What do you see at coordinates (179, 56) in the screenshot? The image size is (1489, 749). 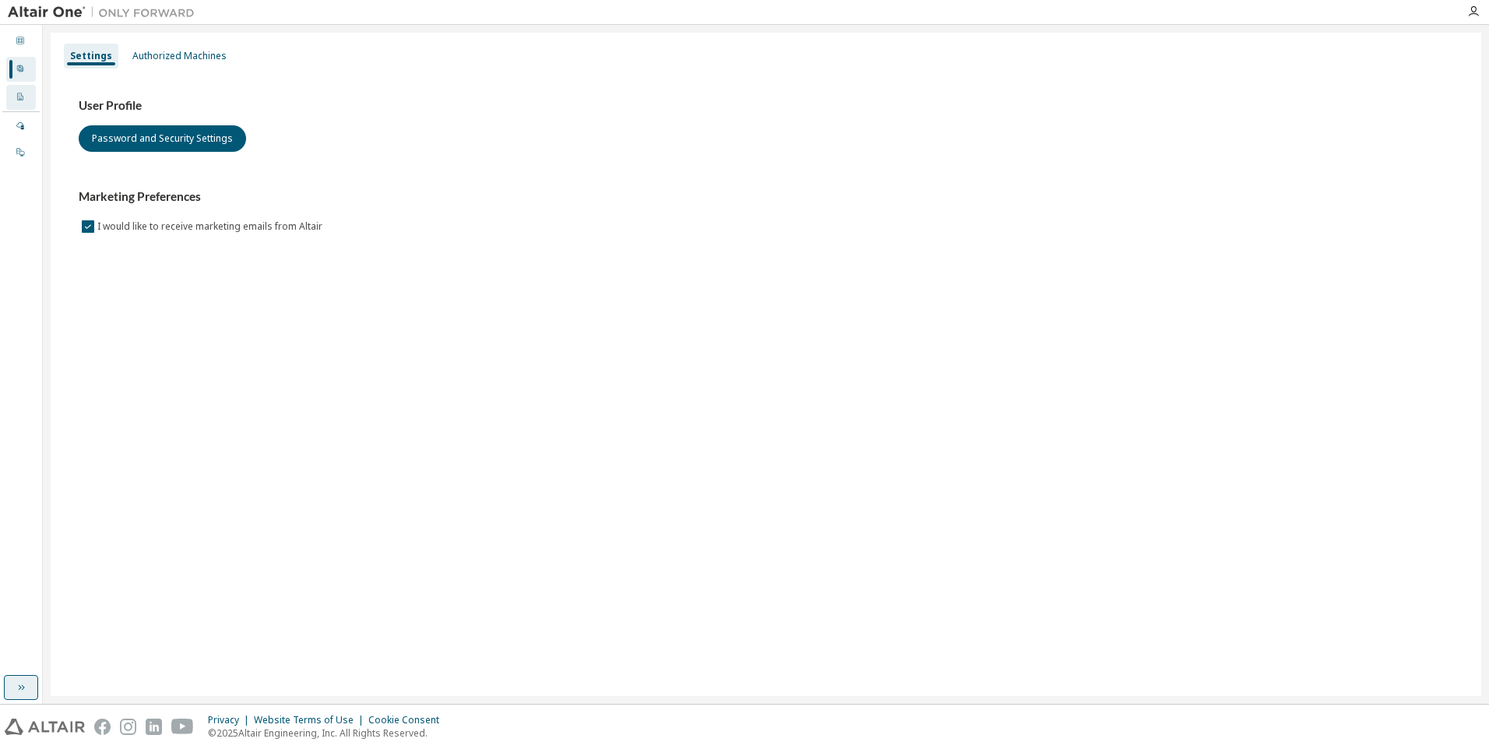 I see `div: Authorized Machines` at bounding box center [179, 56].